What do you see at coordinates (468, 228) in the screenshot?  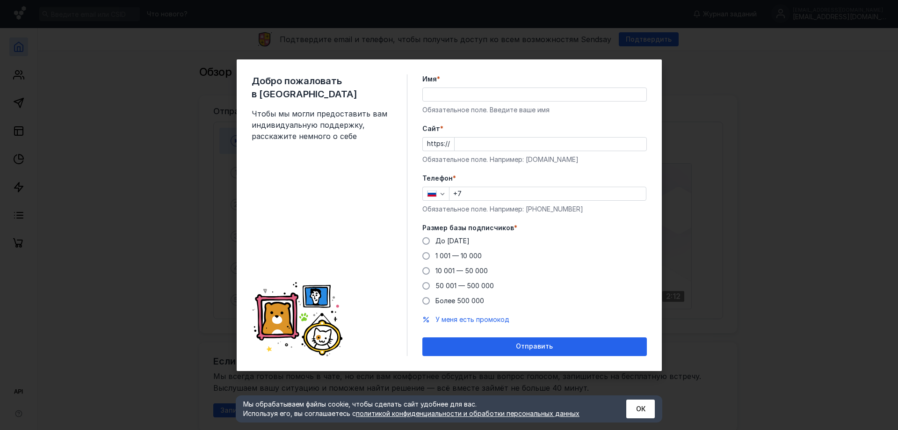 I see `span: Размер базы подписчиков` at bounding box center [468, 228].